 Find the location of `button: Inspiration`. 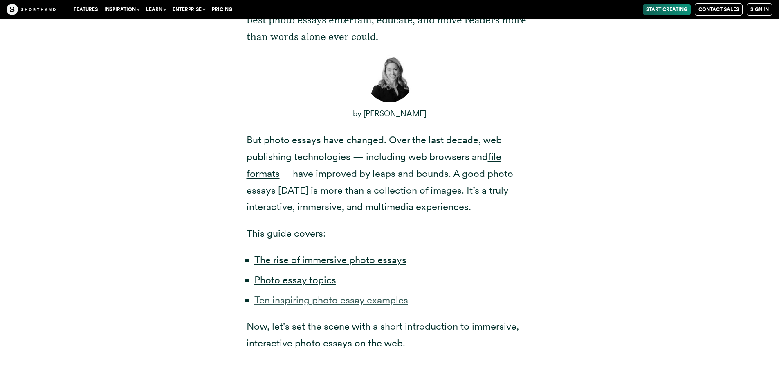

button: Inspiration is located at coordinates (122, 9).